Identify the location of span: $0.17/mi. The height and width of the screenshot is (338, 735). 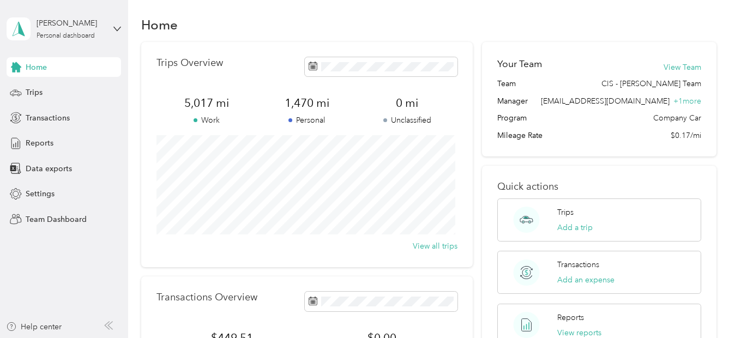
(685, 135).